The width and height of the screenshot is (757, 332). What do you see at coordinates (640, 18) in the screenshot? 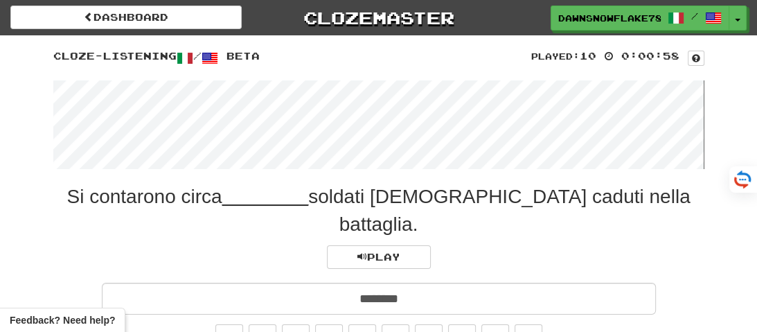
I see `a: DawnSnowflake7819 /` at bounding box center [640, 18].